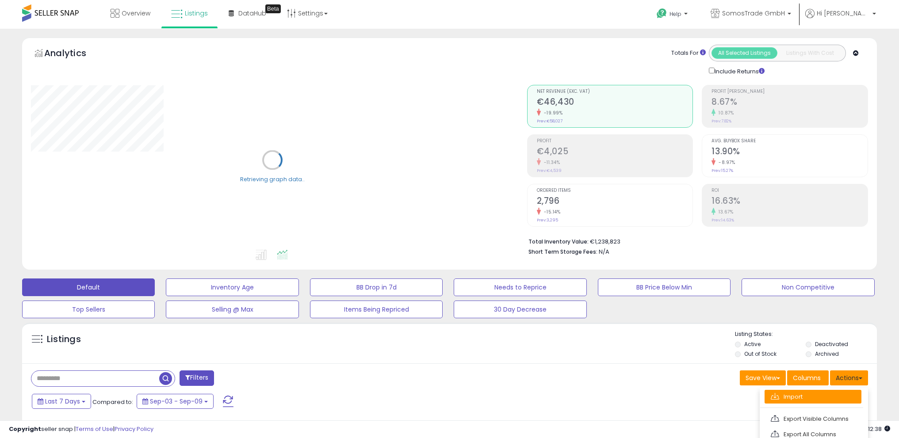 The height and width of the screenshot is (438, 899). Describe the element at coordinates (252, 13) in the screenshot. I see `span: DataHub` at that location.